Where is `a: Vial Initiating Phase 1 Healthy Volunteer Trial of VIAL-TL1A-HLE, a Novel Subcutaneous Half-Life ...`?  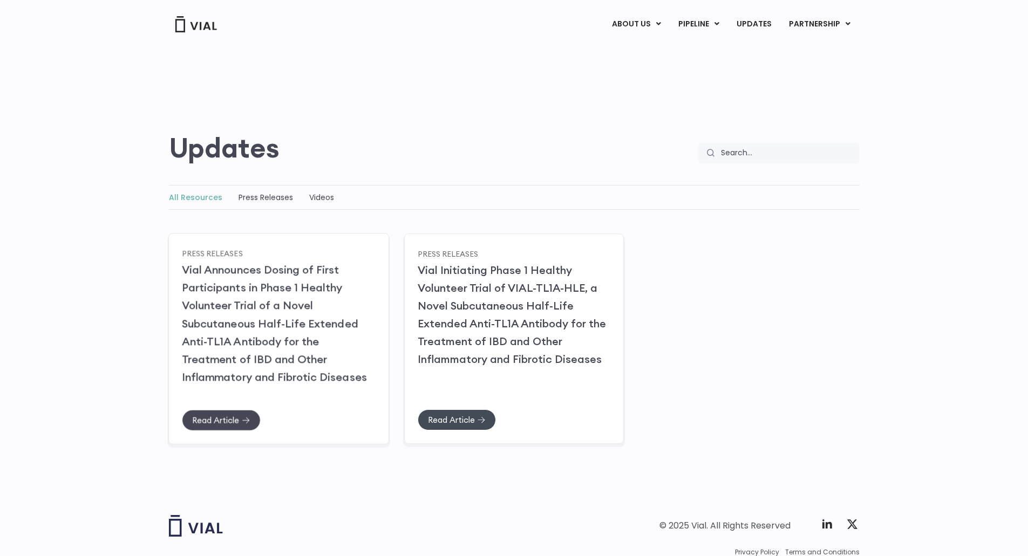
a: Vial Initiating Phase 1 Healthy Volunteer Trial of VIAL-TL1A-HLE, a Novel Subcutaneous Half-Life ... is located at coordinates (511, 315).